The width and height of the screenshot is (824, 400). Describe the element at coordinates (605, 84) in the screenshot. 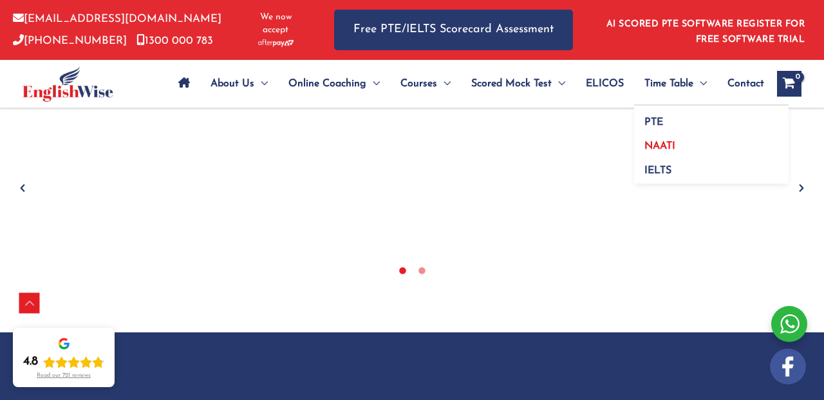

I see `span: ELICOS` at that location.